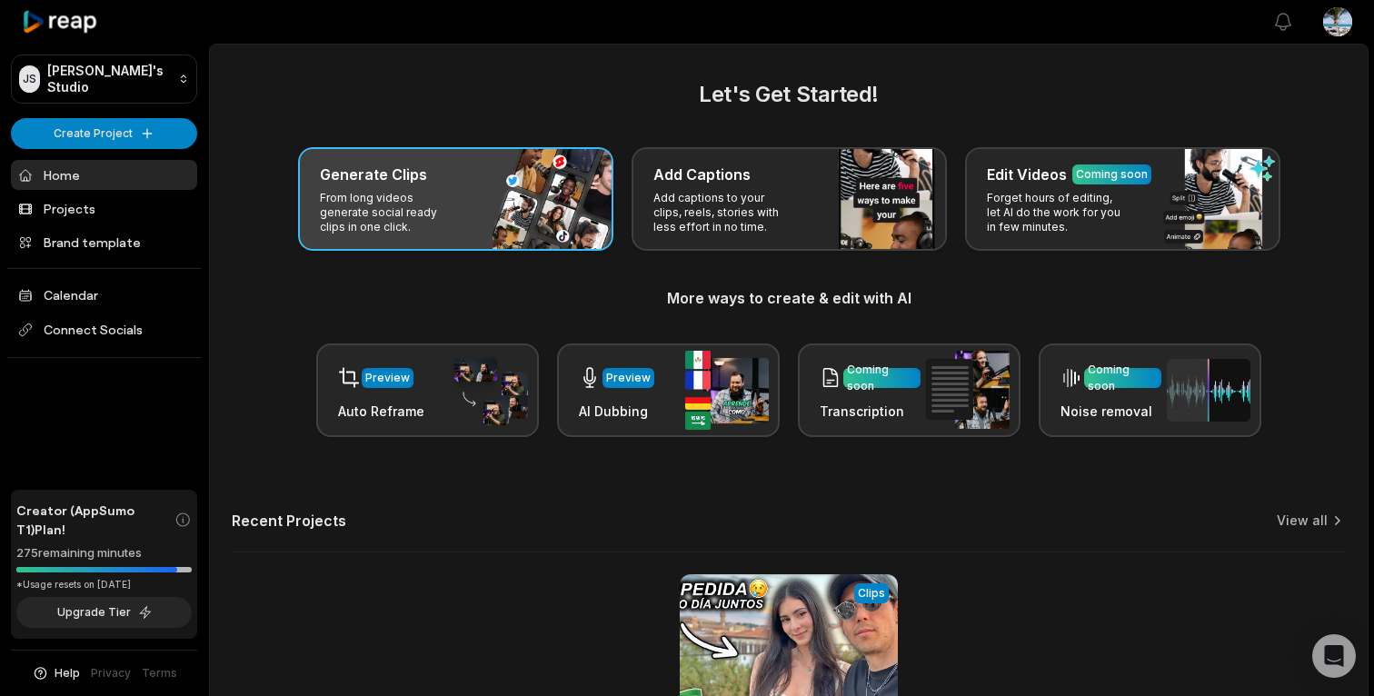  Describe the element at coordinates (616, 411) in the screenshot. I see `h3: AI Dubbing` at that location.